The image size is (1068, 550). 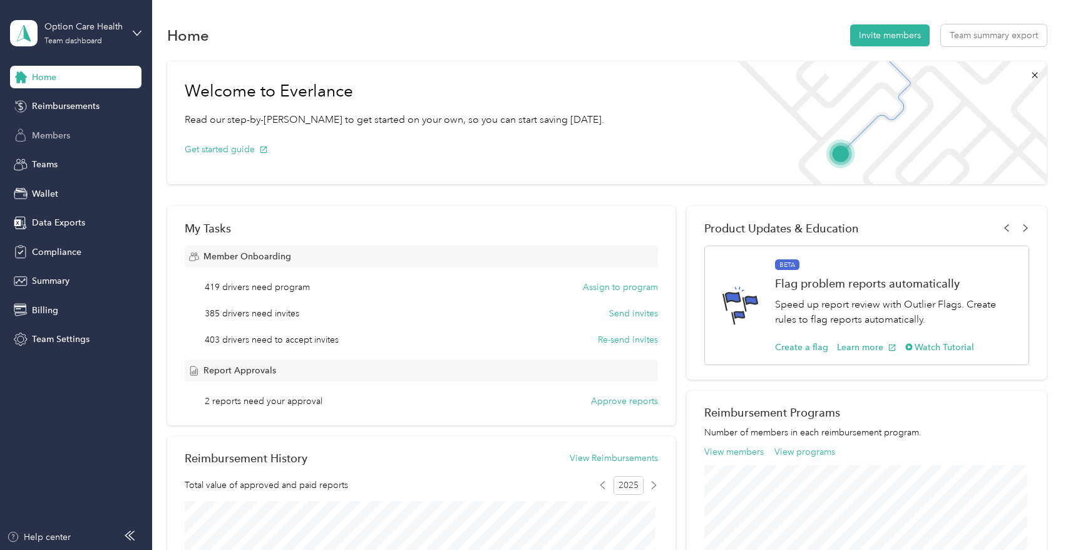 What do you see at coordinates (264, 401) in the screenshot?
I see `span: 2 reports need your approval` at bounding box center [264, 401].